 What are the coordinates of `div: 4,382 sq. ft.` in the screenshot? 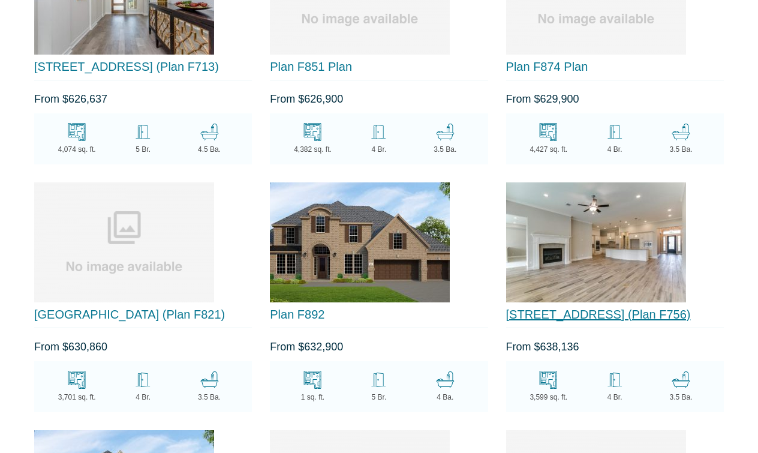 It's located at (313, 149).